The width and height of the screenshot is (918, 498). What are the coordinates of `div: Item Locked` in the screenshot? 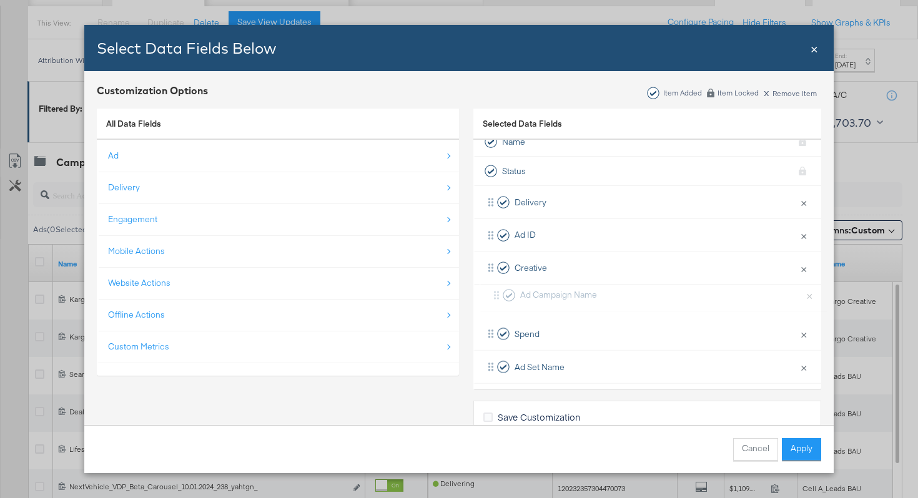 It's located at (738, 93).